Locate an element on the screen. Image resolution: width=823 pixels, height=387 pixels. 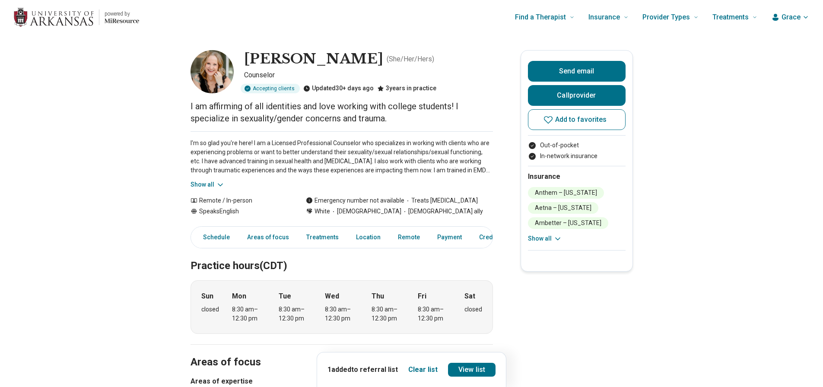
span: Treatments is located at coordinates (731, 17).